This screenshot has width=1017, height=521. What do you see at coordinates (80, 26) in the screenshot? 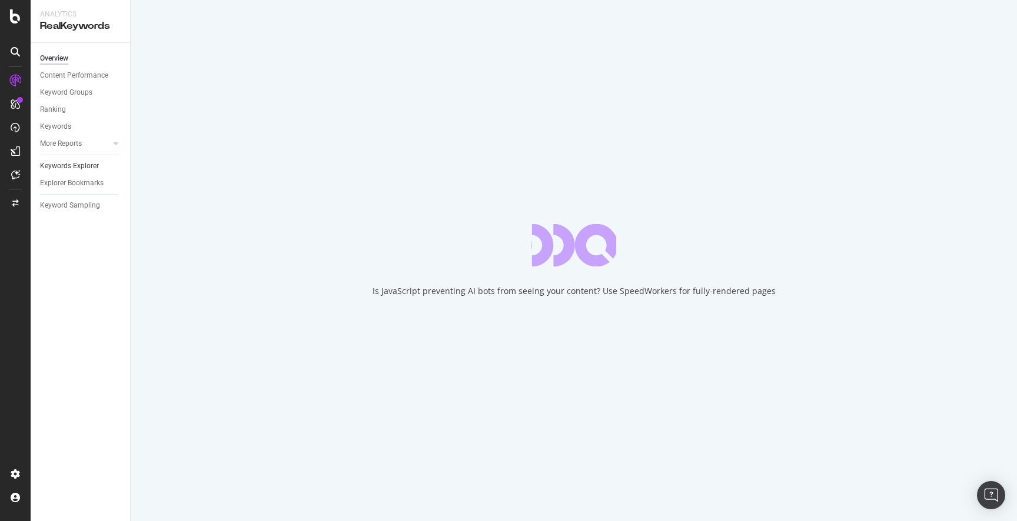
I see `div: RealKeywords` at bounding box center [80, 26].